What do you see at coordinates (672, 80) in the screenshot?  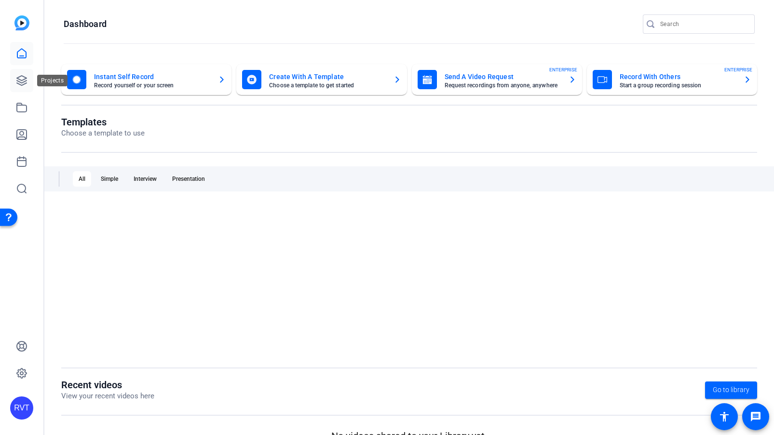 I see `button: Record With OthersStart a group recording sessionENTERPRISE` at bounding box center [672, 80].